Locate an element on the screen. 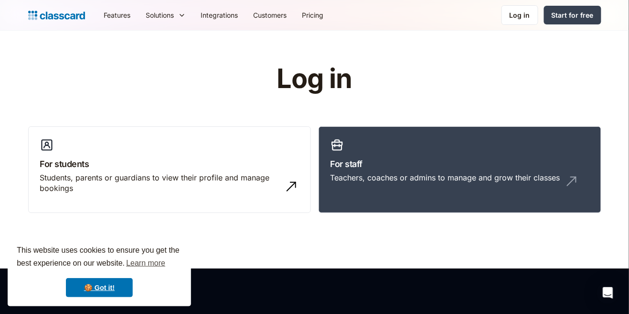 The image size is (629, 314). a: Start for free is located at coordinates (573, 15).